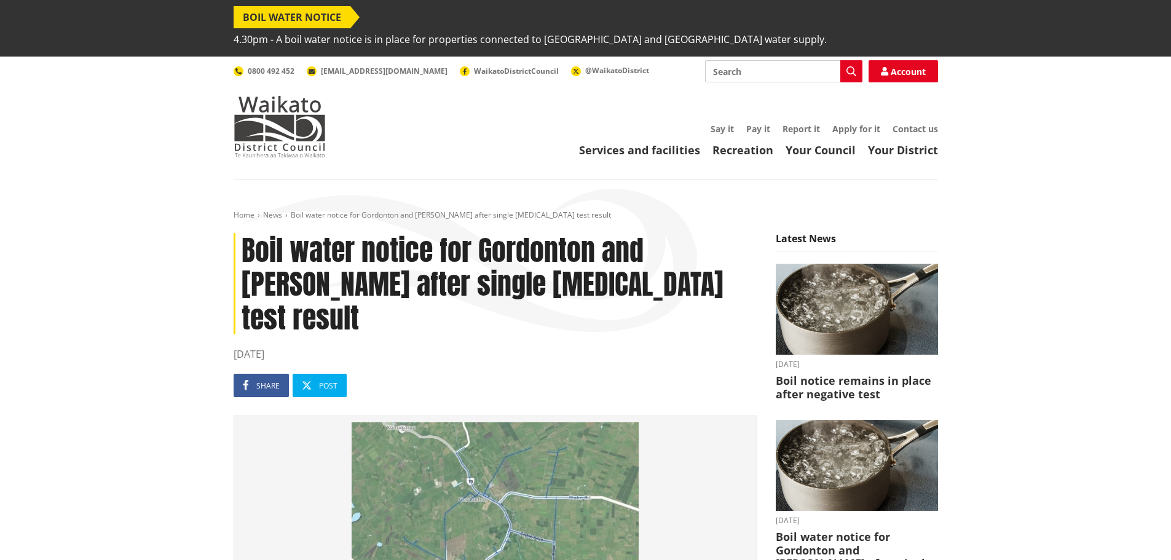 The image size is (1171, 560). I want to click on a: Pay it, so click(758, 128).